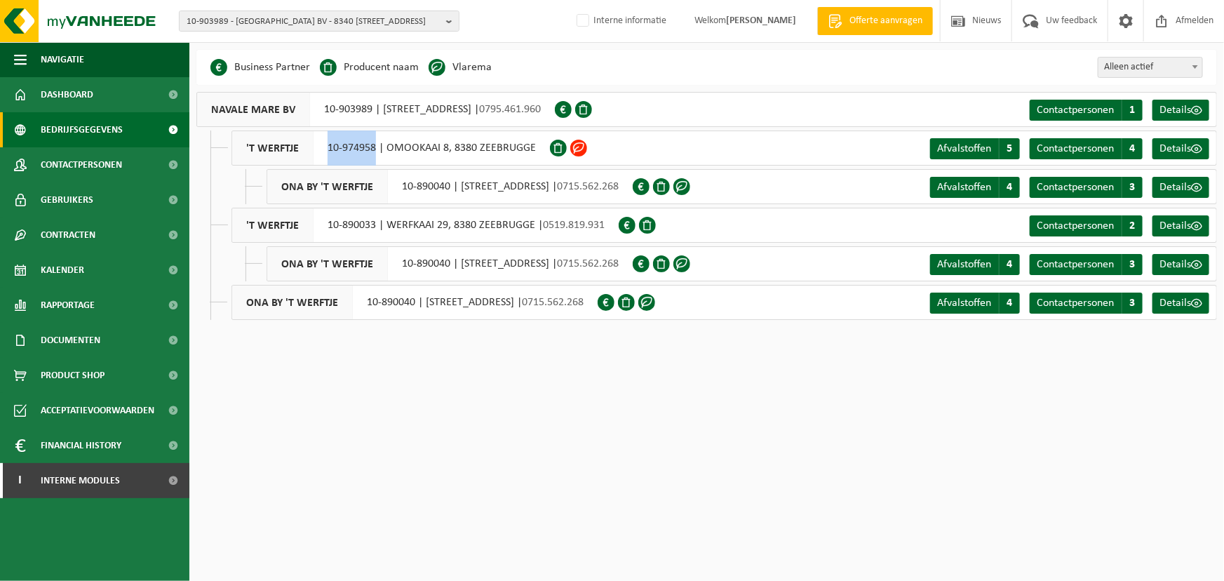  What do you see at coordinates (62, 60) in the screenshot?
I see `span: Navigatie` at bounding box center [62, 60].